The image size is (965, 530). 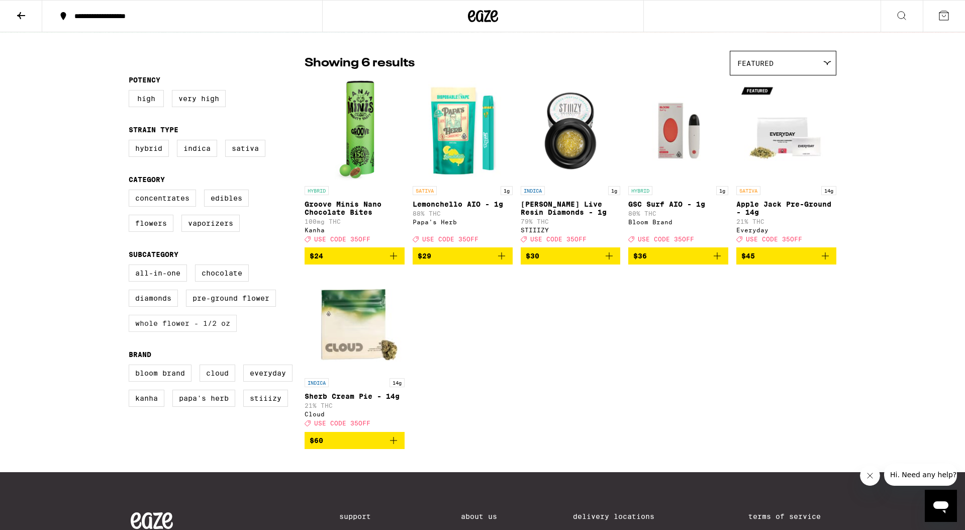 I want to click on label: Papa's Herb, so click(x=204, y=398).